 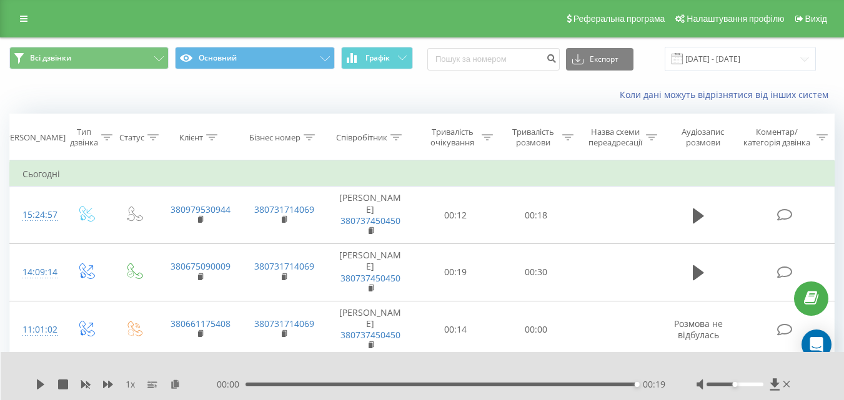 I want to click on span: Графік, so click(x=377, y=58).